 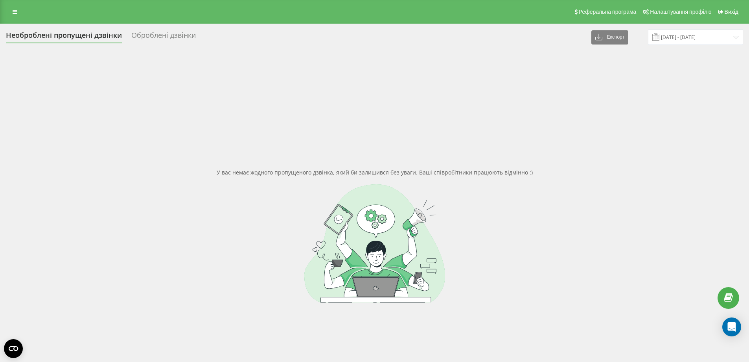 What do you see at coordinates (164, 37) in the screenshot?
I see `div: Оброблені дзвінки` at bounding box center [164, 37].